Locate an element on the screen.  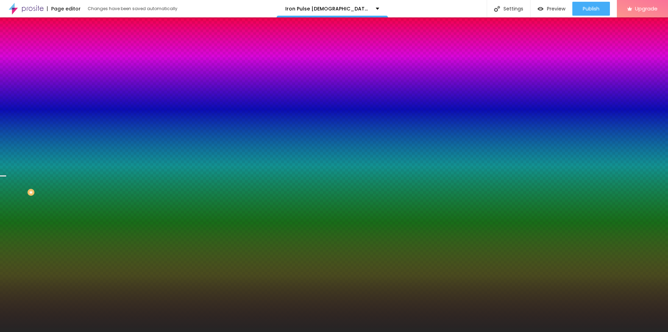
button: Publish is located at coordinates (591, 9).